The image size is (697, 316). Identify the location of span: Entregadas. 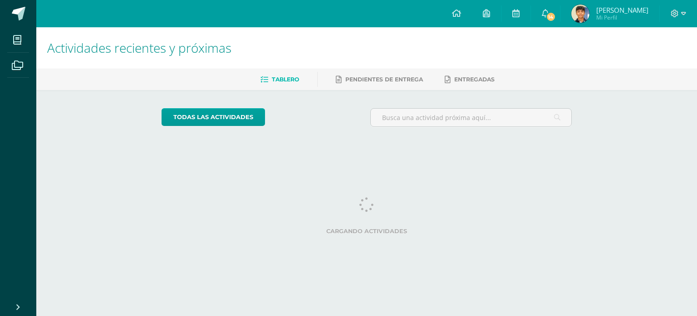
(475, 79).